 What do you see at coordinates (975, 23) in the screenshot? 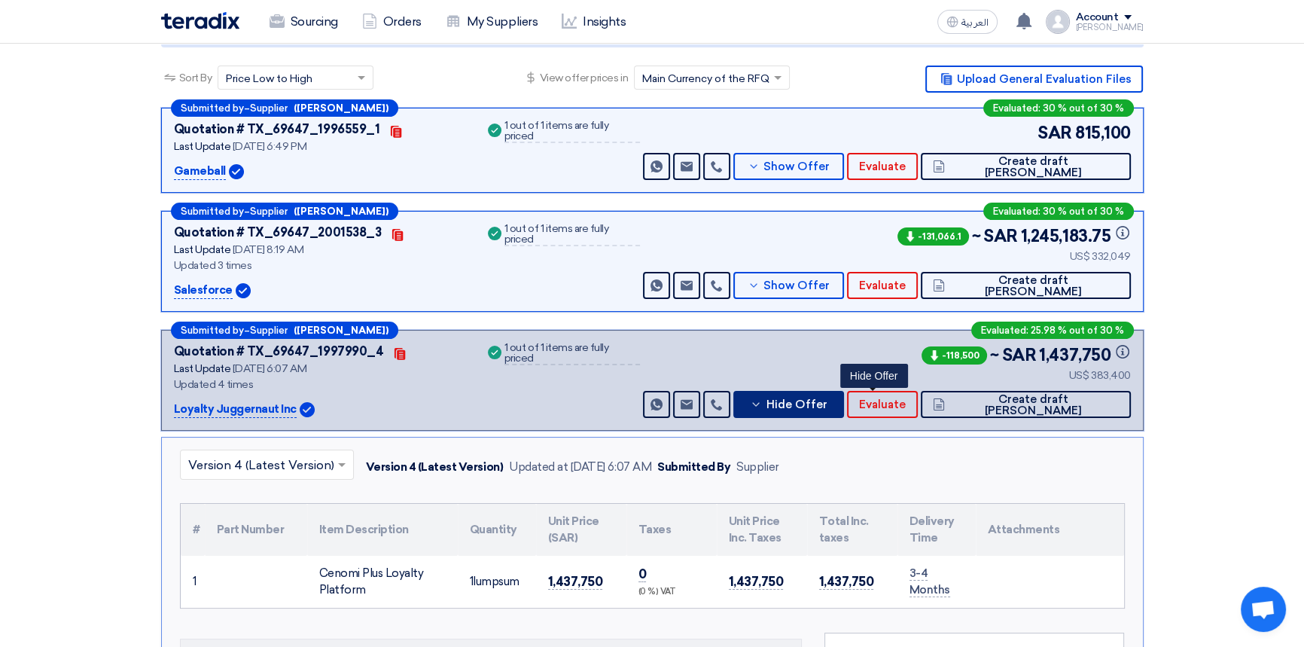
I see `span: العربية` at bounding box center [975, 23].